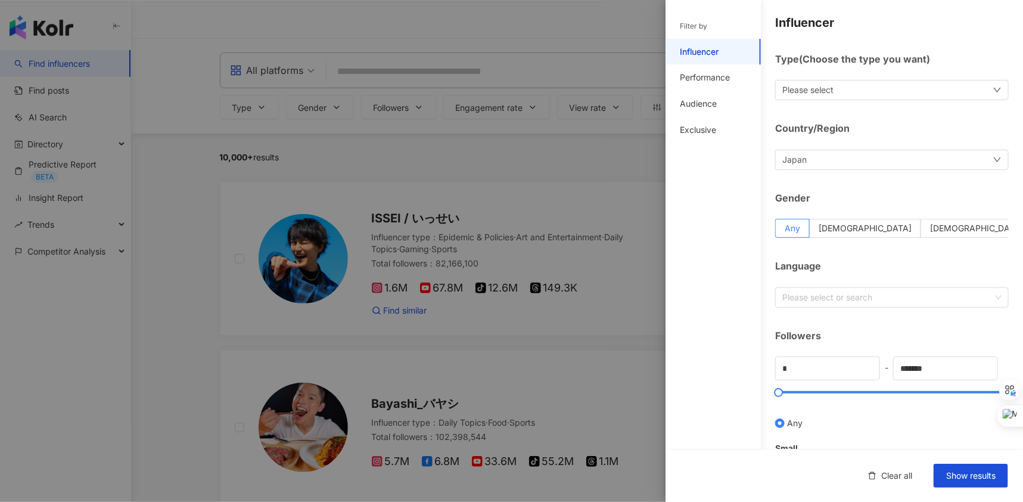 The image size is (1023, 502). Describe the element at coordinates (892, 198) in the screenshot. I see `div: Gender` at that location.